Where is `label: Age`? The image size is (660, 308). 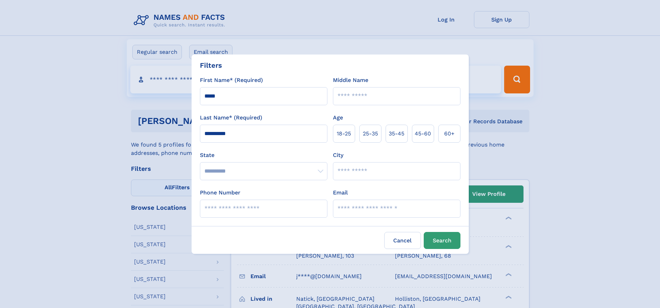
label: Age is located at coordinates (338, 118).